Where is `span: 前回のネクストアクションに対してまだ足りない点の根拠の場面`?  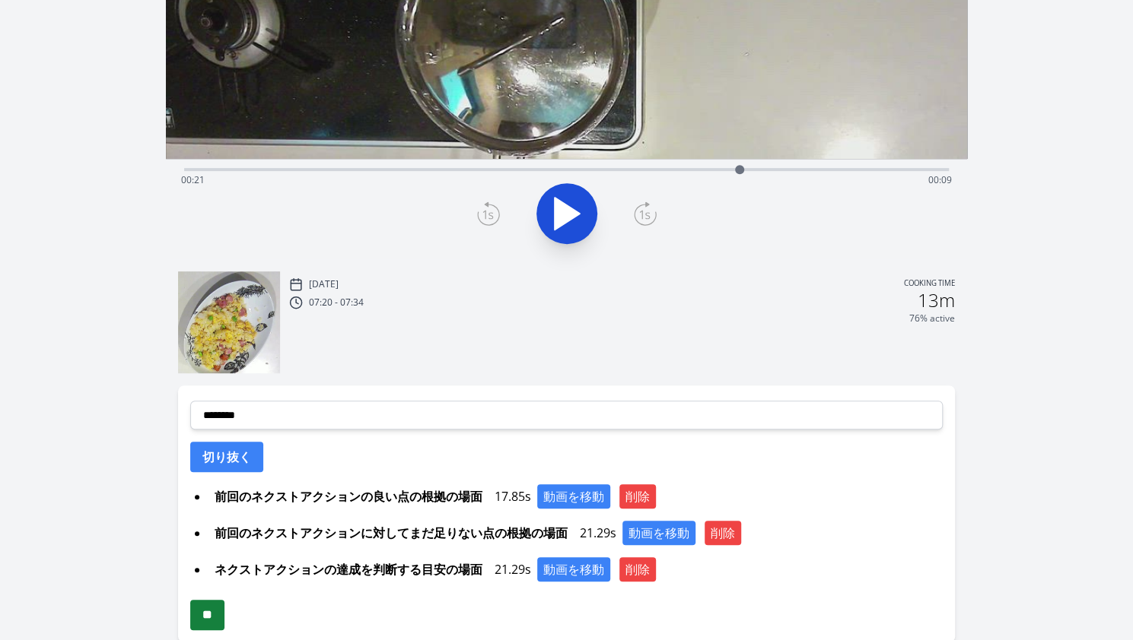
span: 前回のネクストアクションに対してまだ足りない点の根拠の場面 is located at coordinates (391, 533).